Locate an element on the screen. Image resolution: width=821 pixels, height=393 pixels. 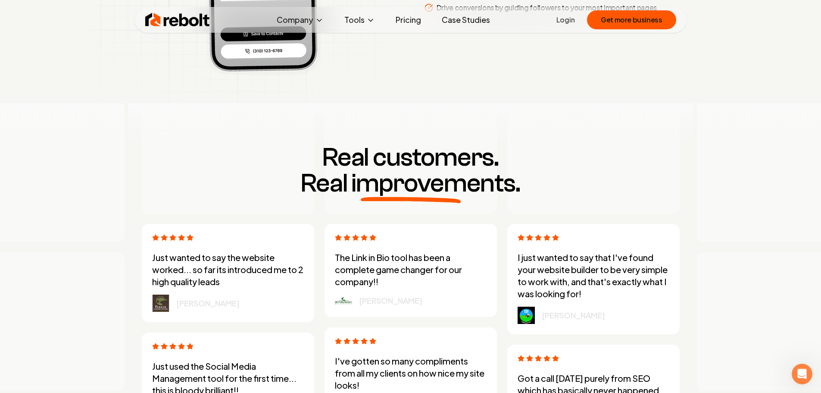
button: Get more business is located at coordinates (631, 20).